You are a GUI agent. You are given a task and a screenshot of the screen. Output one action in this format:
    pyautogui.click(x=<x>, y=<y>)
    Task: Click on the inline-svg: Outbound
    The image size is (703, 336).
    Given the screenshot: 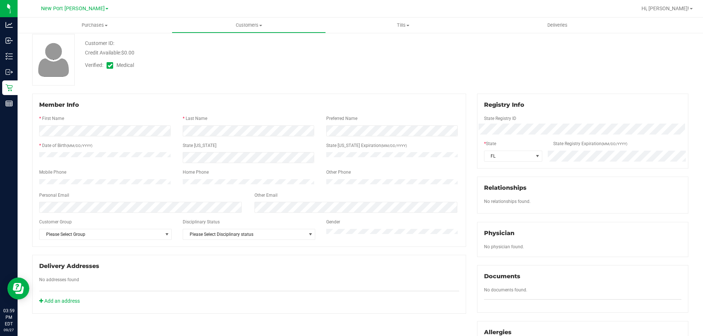 What is the action you would take?
    pyautogui.click(x=9, y=72)
    